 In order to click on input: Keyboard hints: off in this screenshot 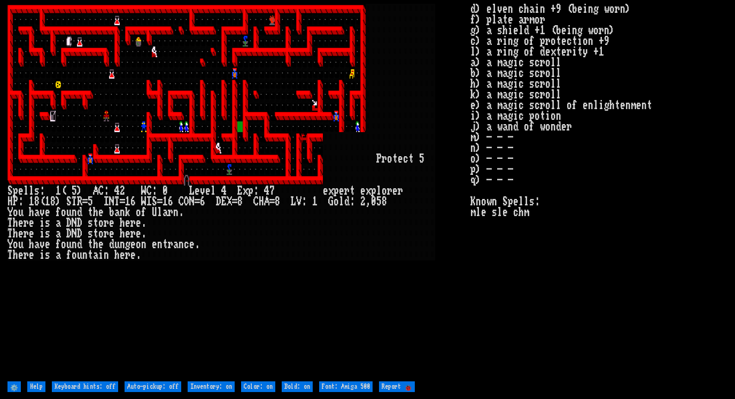, I will do `click(85, 387)`.